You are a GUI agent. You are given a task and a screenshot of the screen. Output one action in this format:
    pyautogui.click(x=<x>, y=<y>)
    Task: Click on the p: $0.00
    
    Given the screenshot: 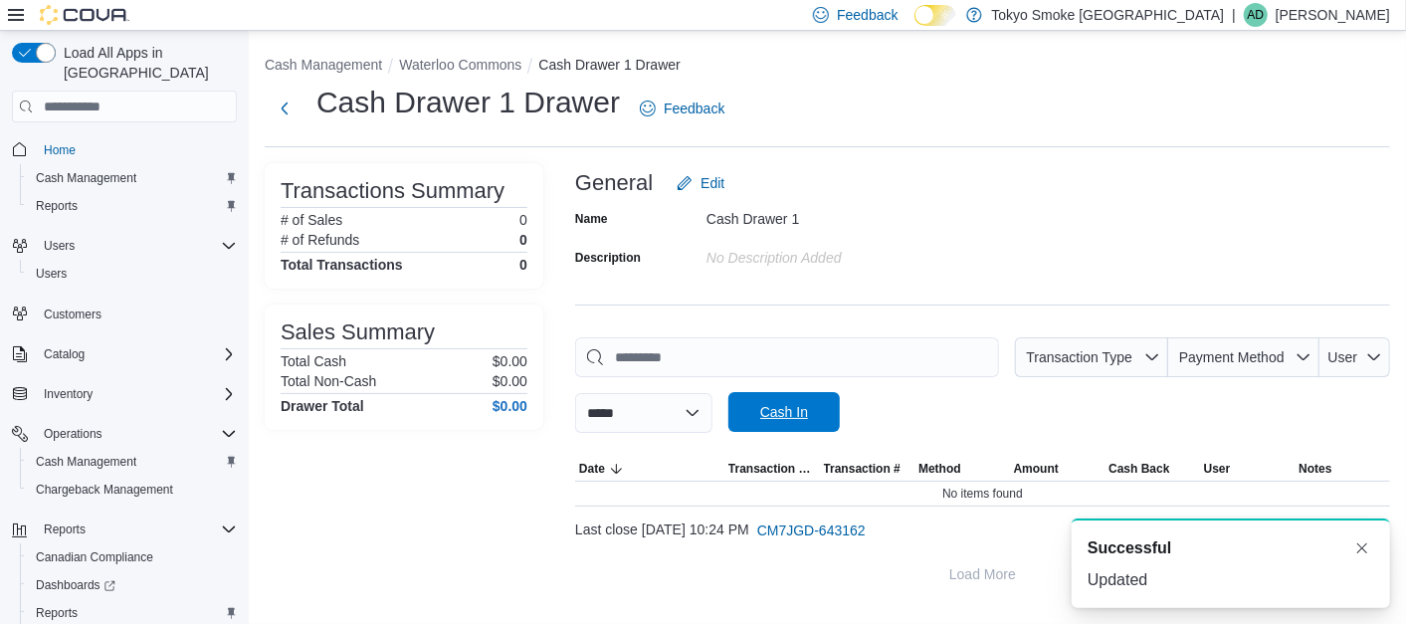 What is the action you would take?
    pyautogui.click(x=509, y=361)
    